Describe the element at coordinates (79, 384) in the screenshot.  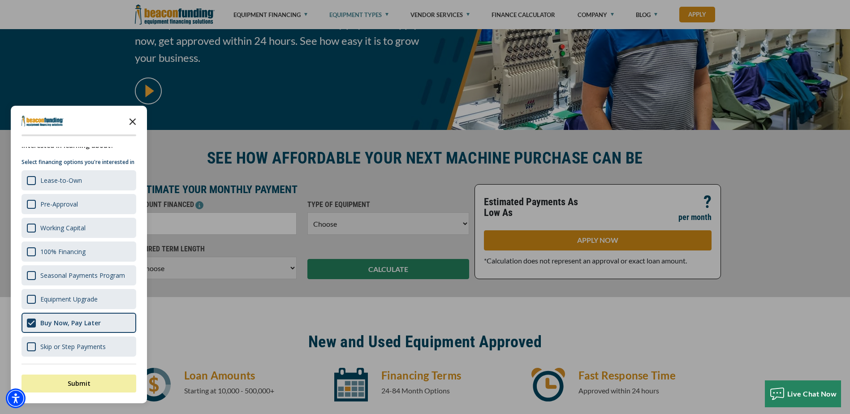
I see `button: Submit` at that location.